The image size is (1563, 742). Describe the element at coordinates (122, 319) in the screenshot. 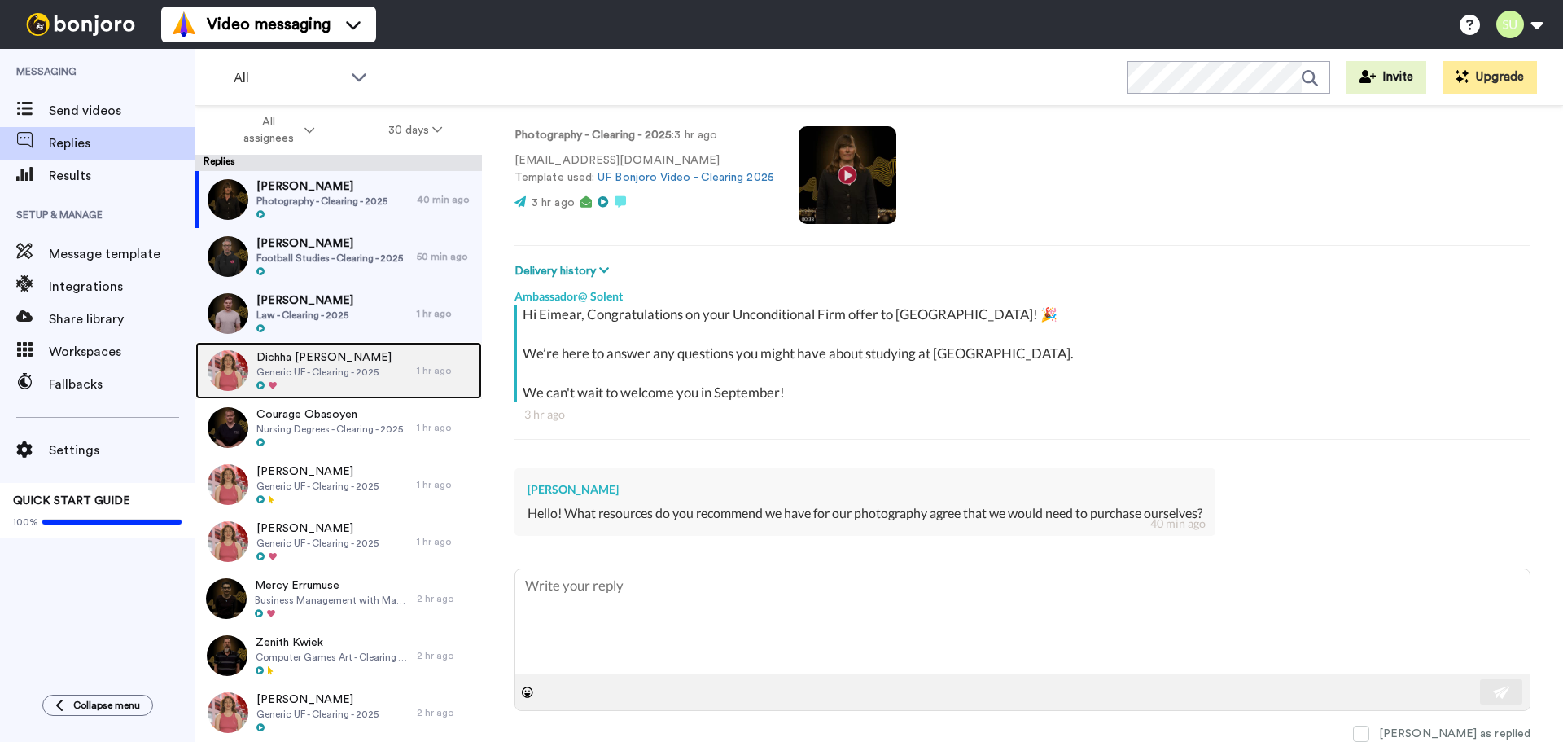

I see `span: Share library` at that location.